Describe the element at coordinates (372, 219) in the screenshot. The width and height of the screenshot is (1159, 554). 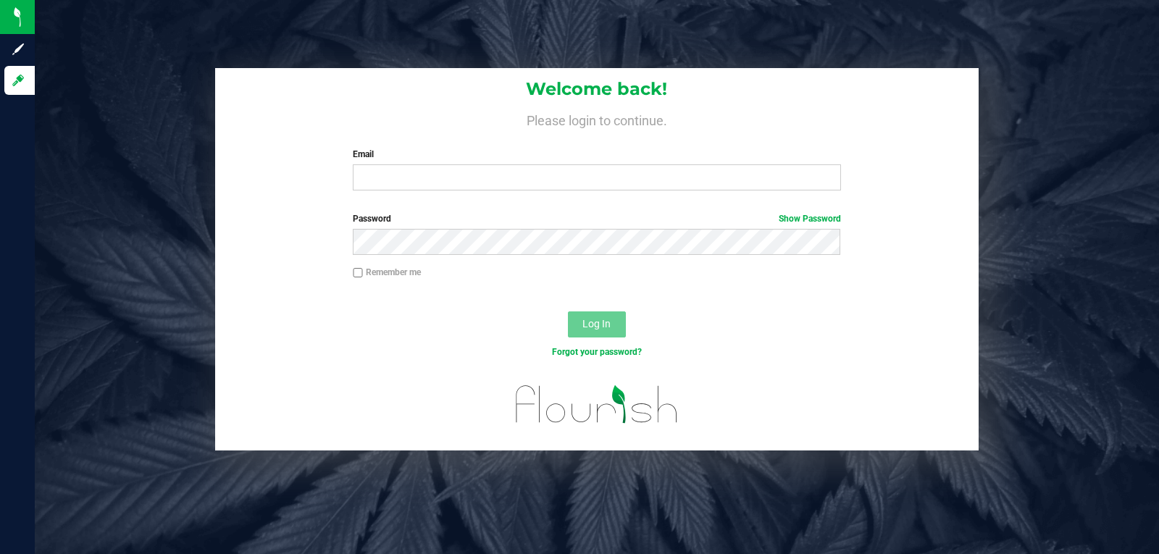
I see `span: Password` at that location.